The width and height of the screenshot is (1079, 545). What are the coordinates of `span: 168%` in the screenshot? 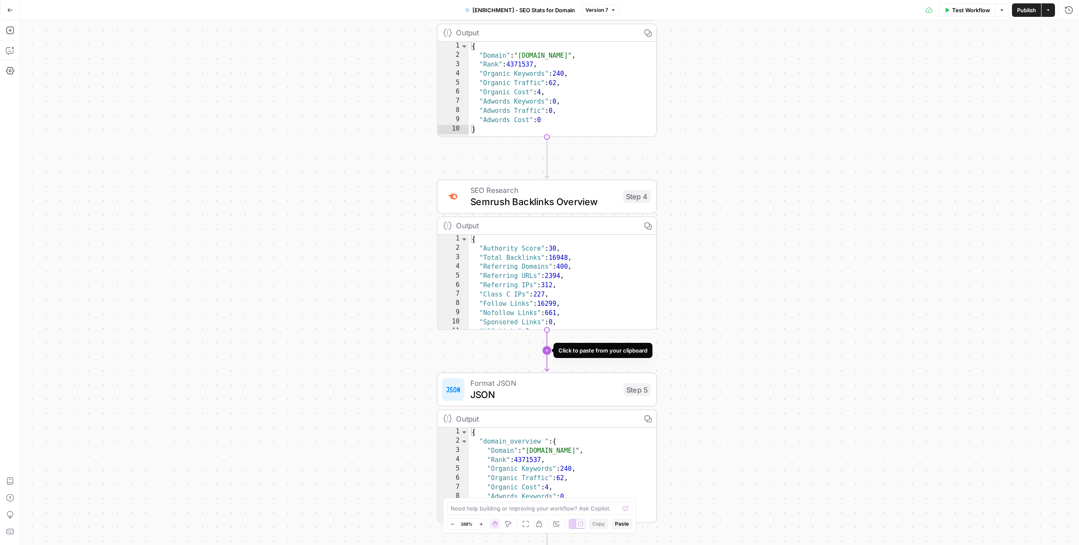 It's located at (466, 524).